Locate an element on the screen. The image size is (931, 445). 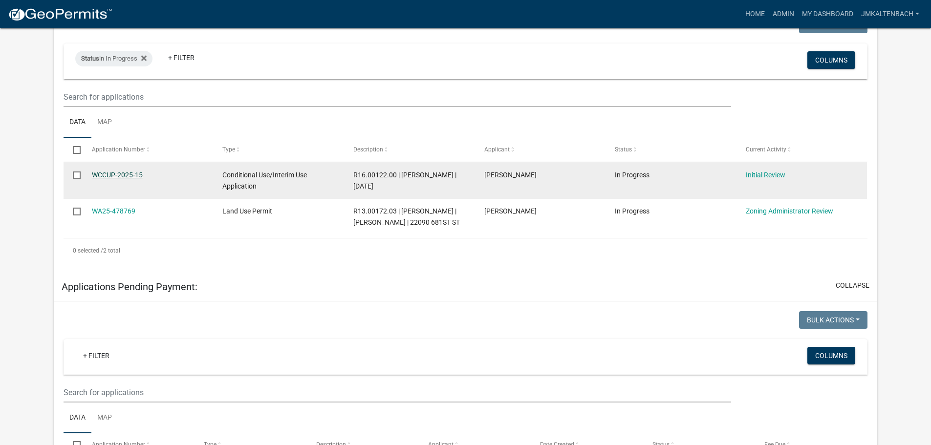
datatable-header-cell: Description is located at coordinates (410, 150).